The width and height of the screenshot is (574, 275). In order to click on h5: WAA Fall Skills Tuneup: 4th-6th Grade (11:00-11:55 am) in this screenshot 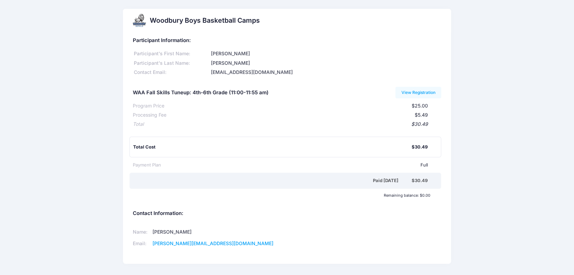, I will do `click(201, 93)`.